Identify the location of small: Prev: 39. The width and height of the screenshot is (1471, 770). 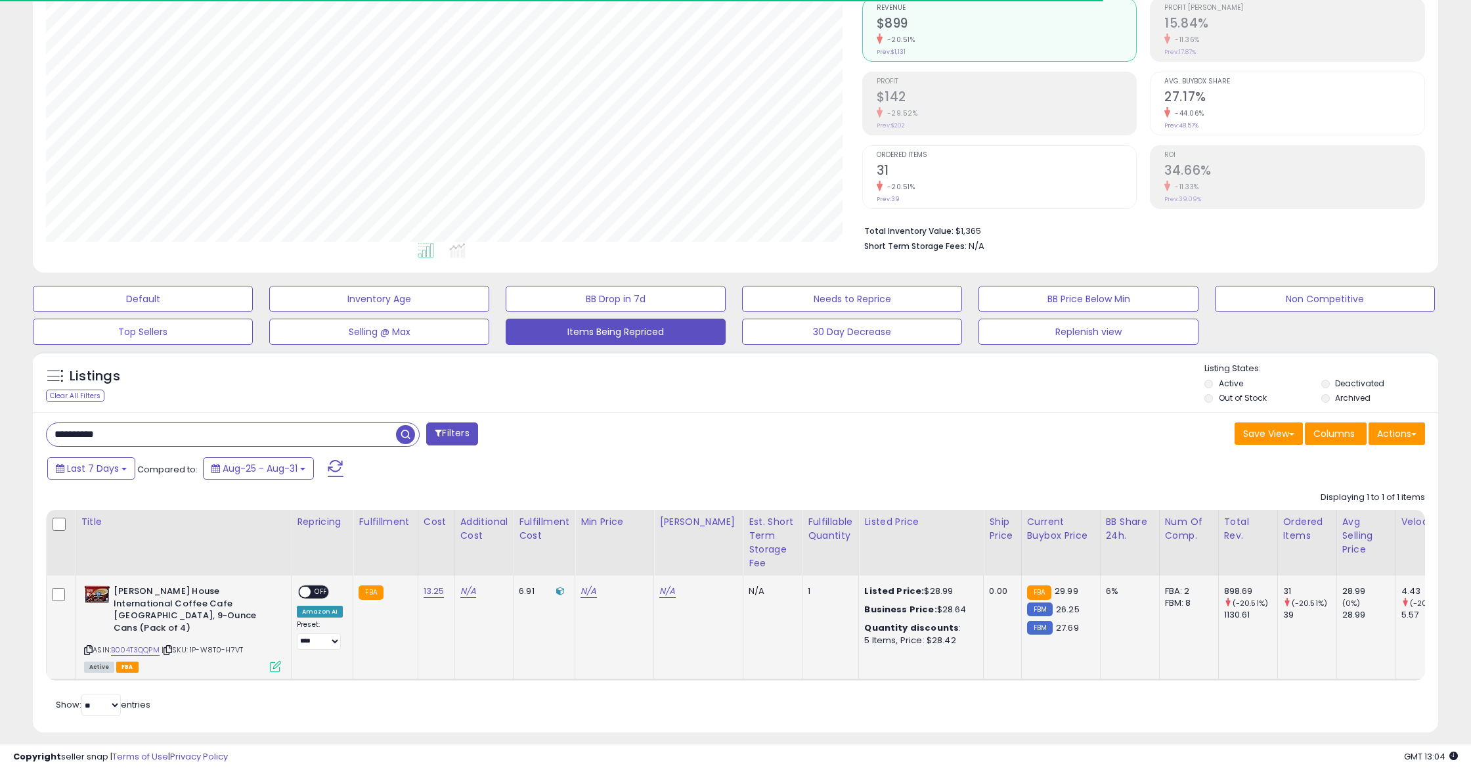
(888, 199).